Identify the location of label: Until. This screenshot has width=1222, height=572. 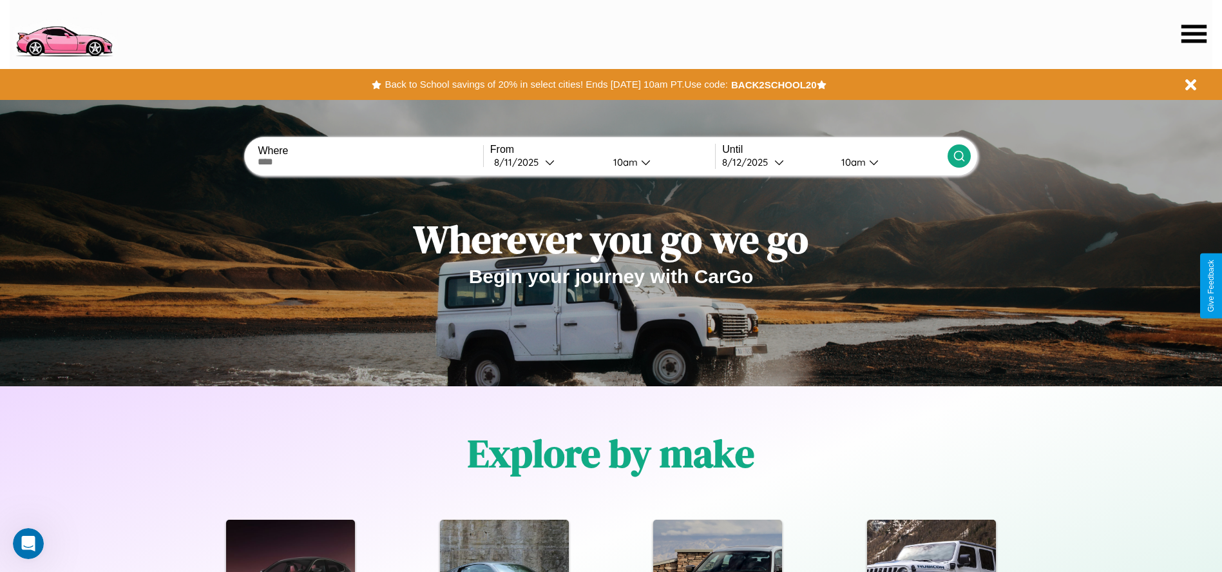
(834, 149).